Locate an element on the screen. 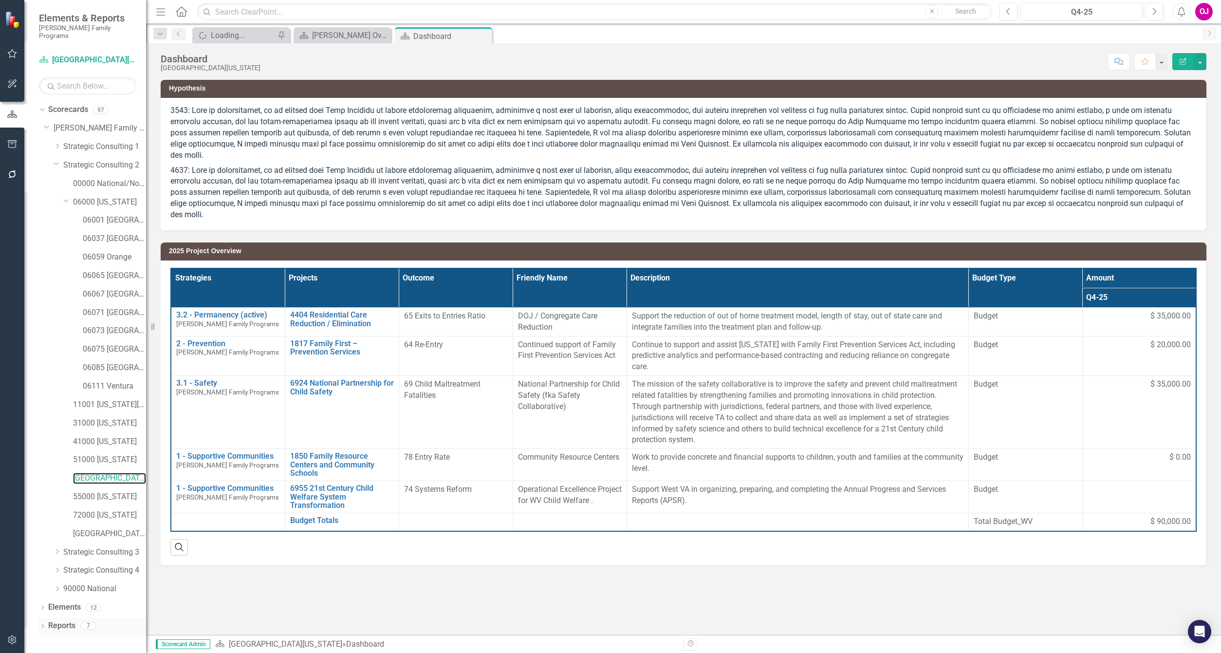  span: Operational Excellence Project for WV Child Welfare . is located at coordinates (570, 495).